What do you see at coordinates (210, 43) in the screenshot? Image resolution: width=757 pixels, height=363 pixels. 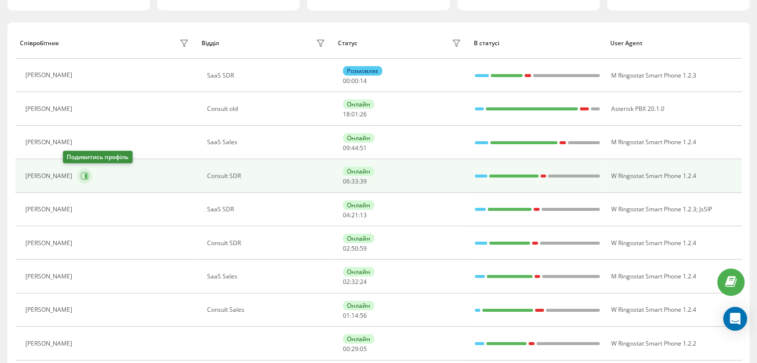 I see `div: Відділ` at bounding box center [210, 43].